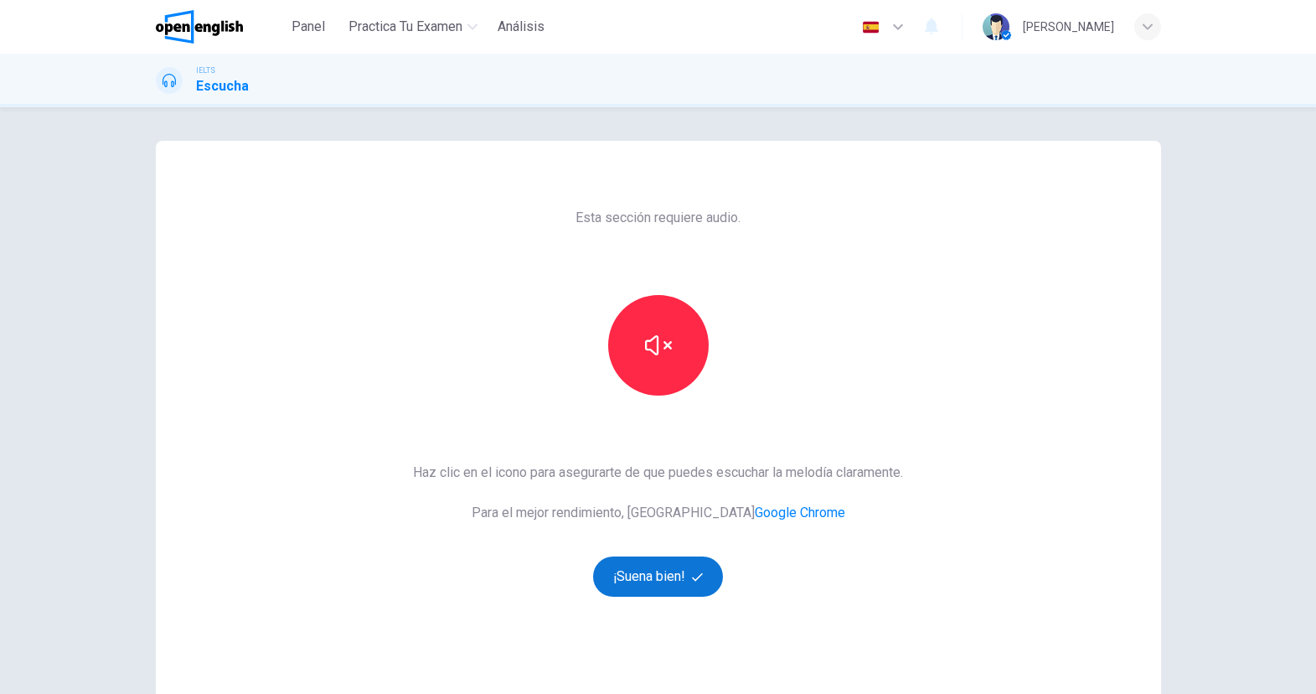 The image size is (1316, 694). I want to click on span: Practica tu examen, so click(405, 27).